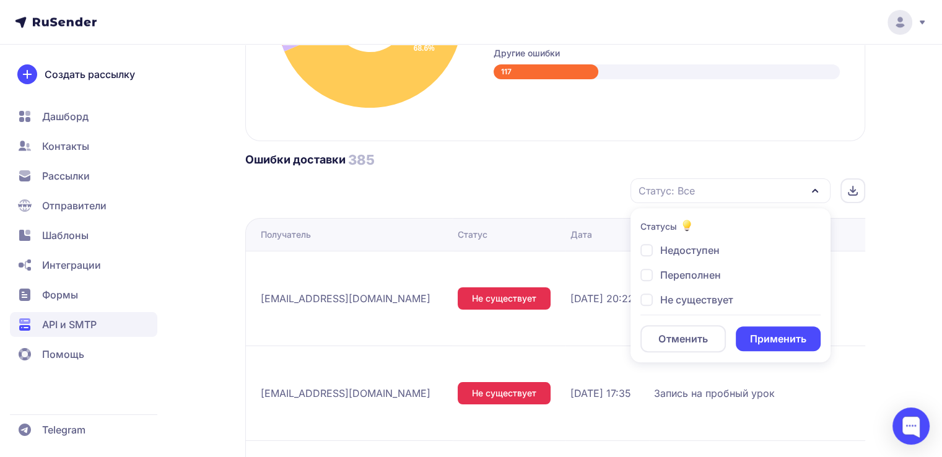 This screenshot has height=457, width=942. What do you see at coordinates (473, 235) in the screenshot?
I see `div: Статус` at bounding box center [473, 235].